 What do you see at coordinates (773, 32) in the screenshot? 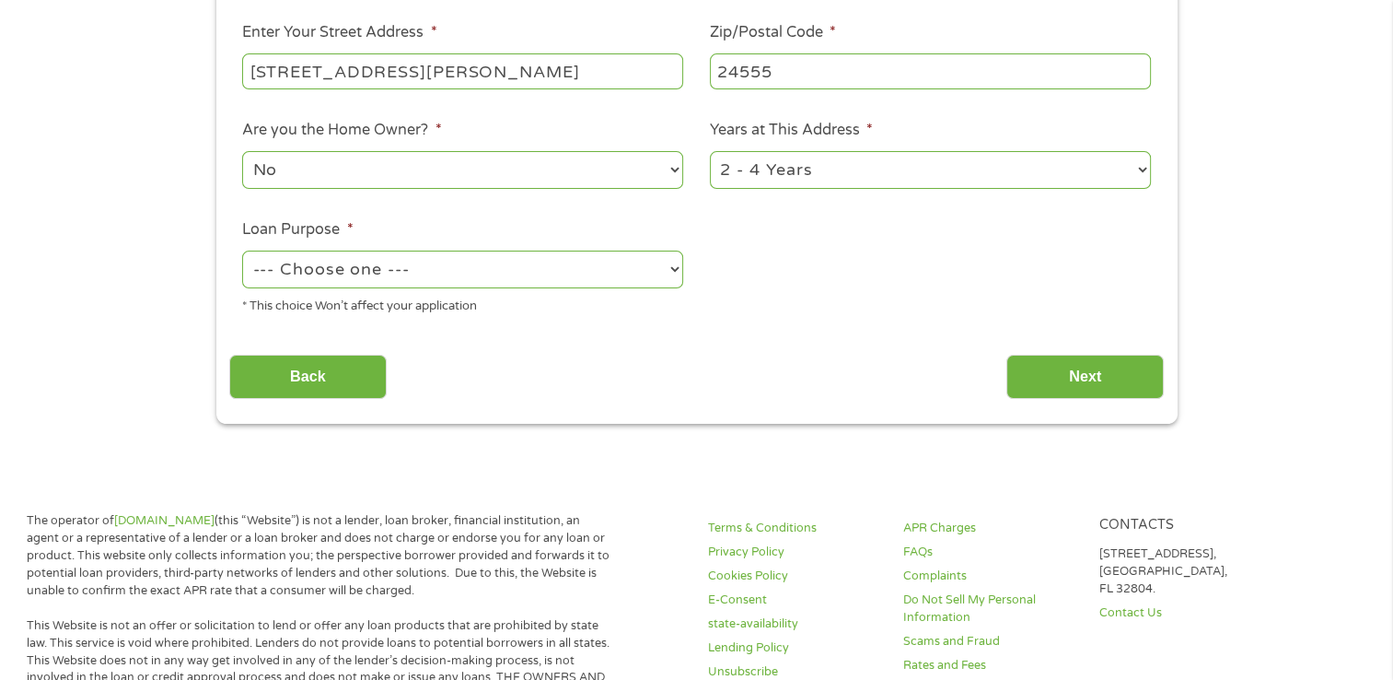
I see `label: Zip/Postal Code` at bounding box center [773, 32].